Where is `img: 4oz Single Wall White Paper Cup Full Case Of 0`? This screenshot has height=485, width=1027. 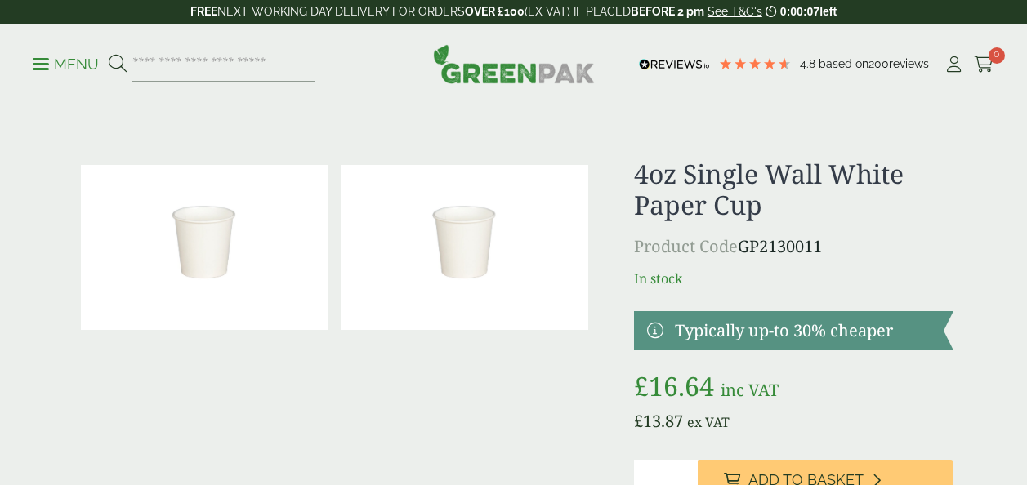 img: 4oz Single Wall White Paper Cup Full Case Of 0 is located at coordinates (464, 248).